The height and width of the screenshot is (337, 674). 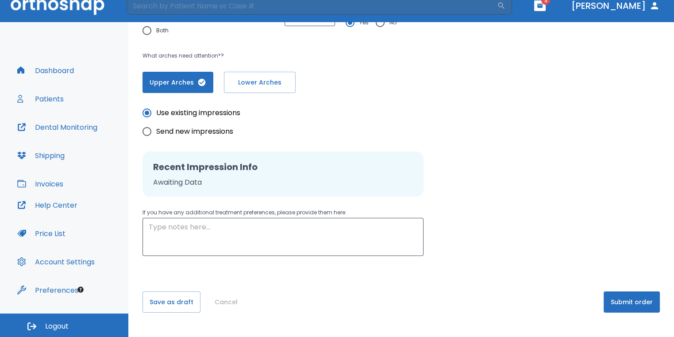 What do you see at coordinates (283, 212) in the screenshot?
I see `p: If you have any additional treatment preferences, please provide them here:` at bounding box center [283, 212].